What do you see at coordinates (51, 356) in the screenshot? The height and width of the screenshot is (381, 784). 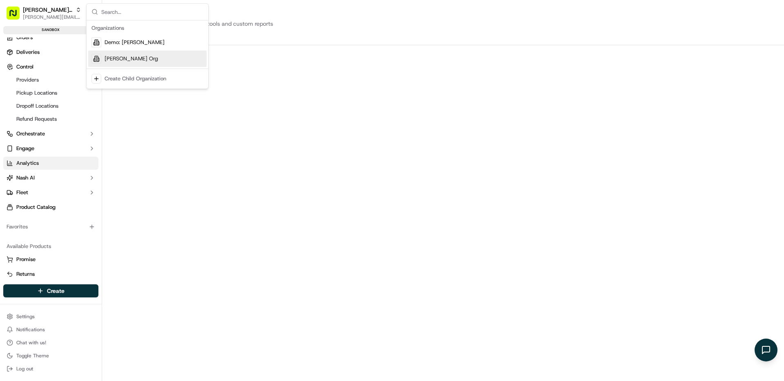 I see `button: Toggle Theme` at bounding box center [51, 356].